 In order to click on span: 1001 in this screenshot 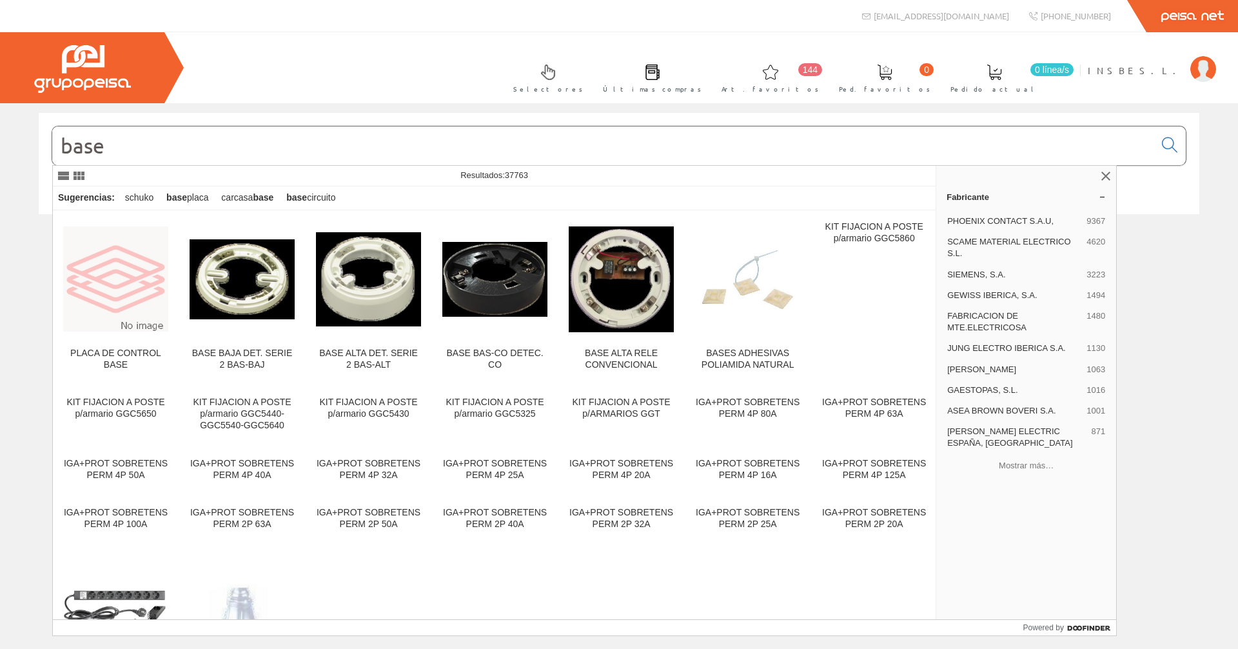, I will do `click(1095, 411)`.